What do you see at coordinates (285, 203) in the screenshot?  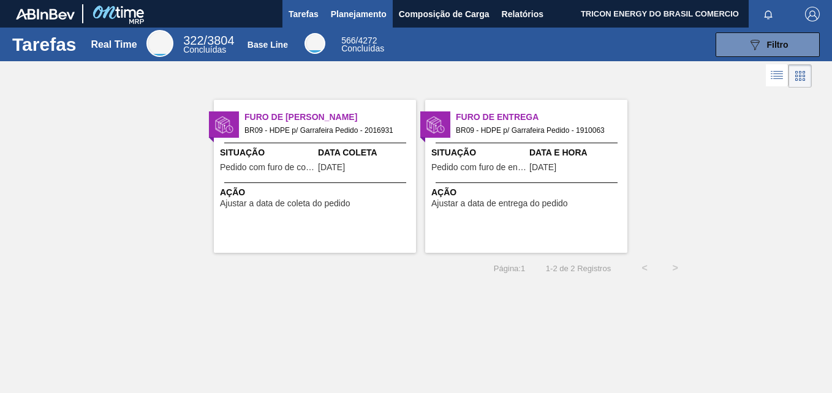 I see `span: Ajustar a data de coleta do pedido` at bounding box center [285, 203].